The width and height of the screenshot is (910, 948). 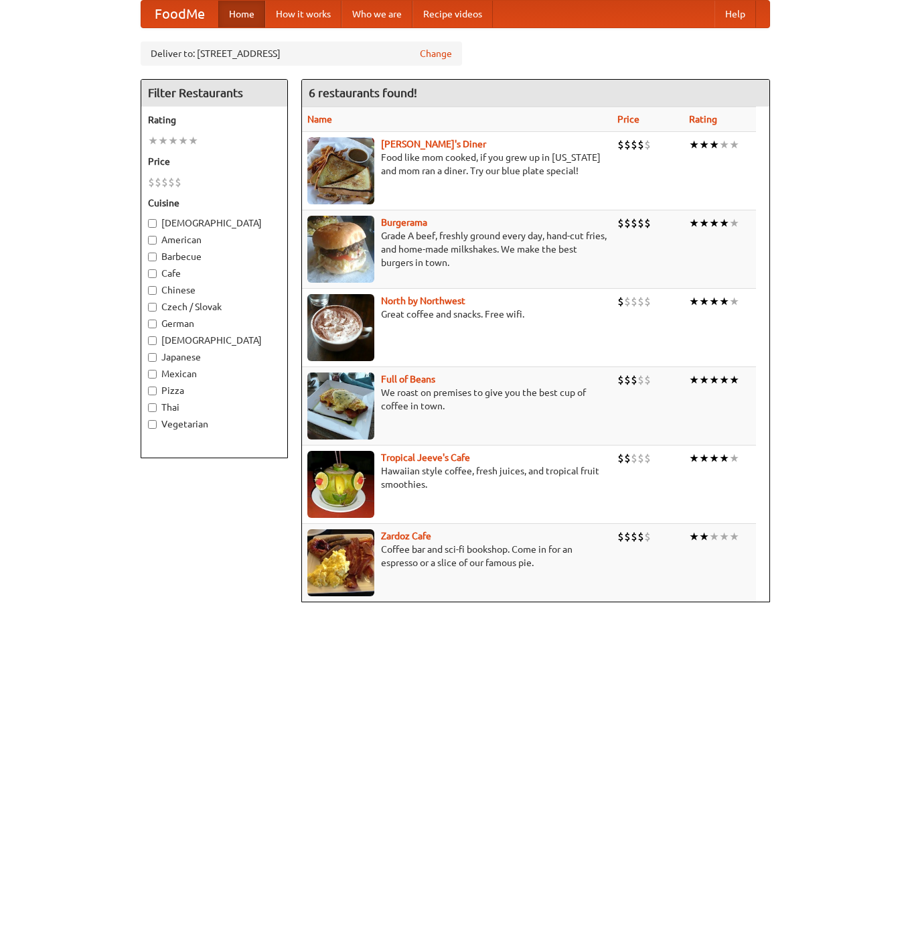 What do you see at coordinates (341, 171) in the screenshot?
I see `img: sallys.jpg` at bounding box center [341, 171].